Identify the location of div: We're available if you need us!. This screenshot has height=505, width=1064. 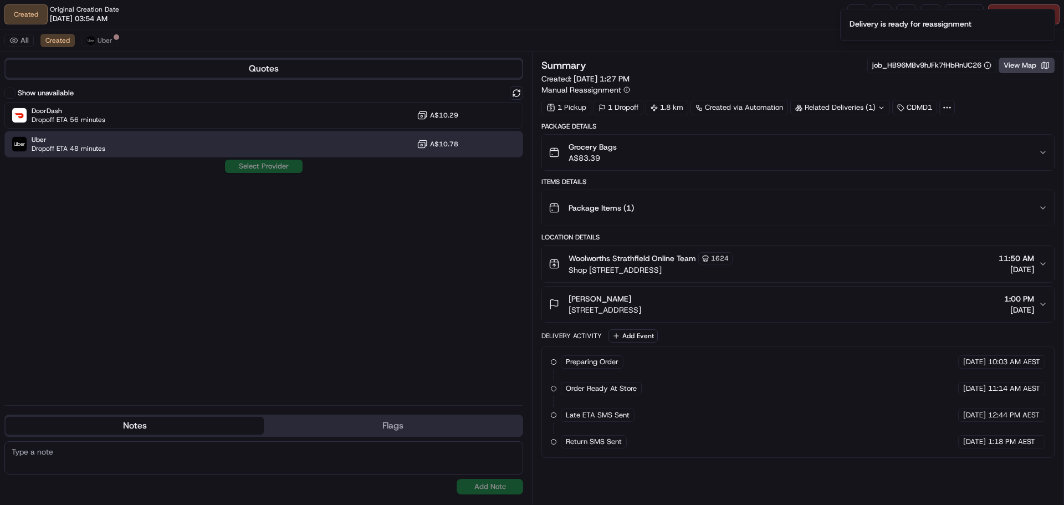
(89, 121).